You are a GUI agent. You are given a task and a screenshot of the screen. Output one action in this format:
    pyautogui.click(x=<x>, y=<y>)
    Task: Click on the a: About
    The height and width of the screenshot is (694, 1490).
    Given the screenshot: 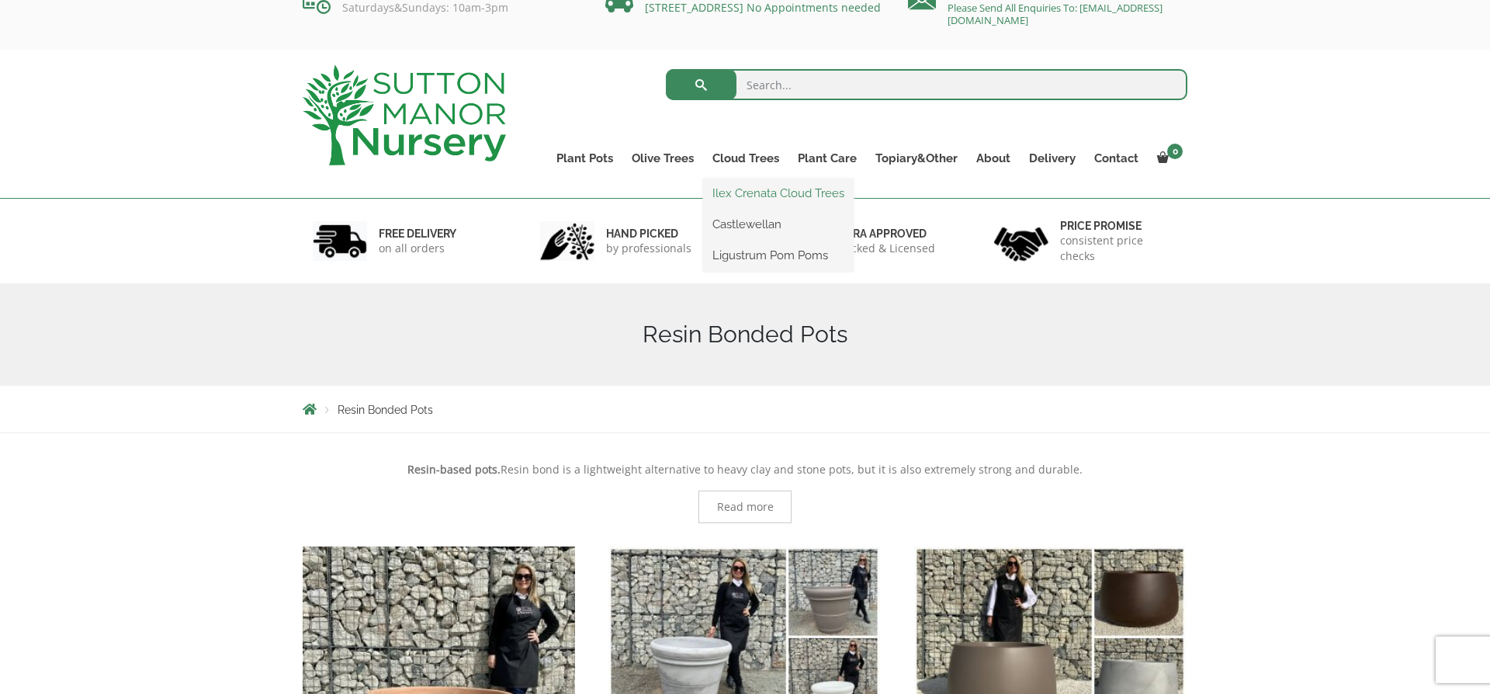 What is the action you would take?
    pyautogui.click(x=994, y=158)
    